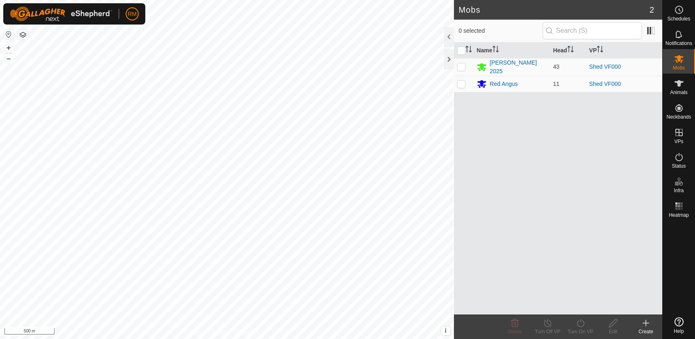 The image size is (695, 339). I want to click on img: Gallagher Logo, so click(61, 14).